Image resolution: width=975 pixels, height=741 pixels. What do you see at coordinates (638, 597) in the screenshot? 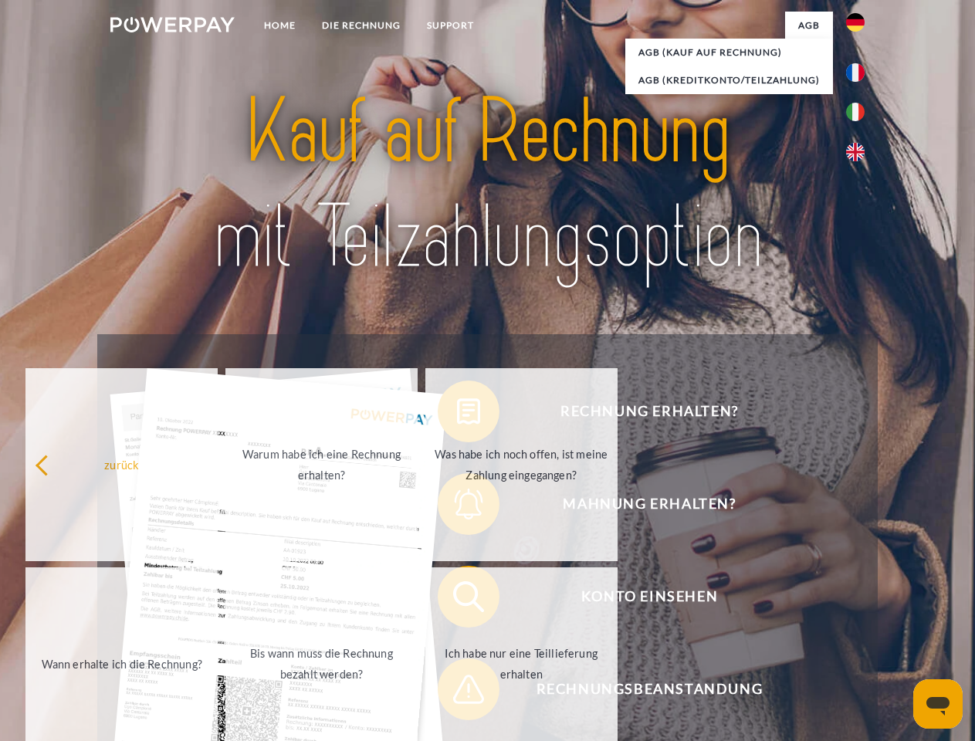
I see `button: Konto einsehen` at bounding box center [638, 597].